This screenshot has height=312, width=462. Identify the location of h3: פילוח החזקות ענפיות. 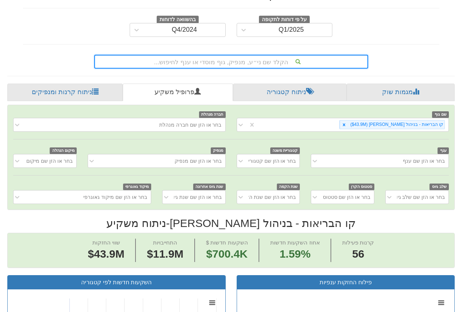
(346, 283).